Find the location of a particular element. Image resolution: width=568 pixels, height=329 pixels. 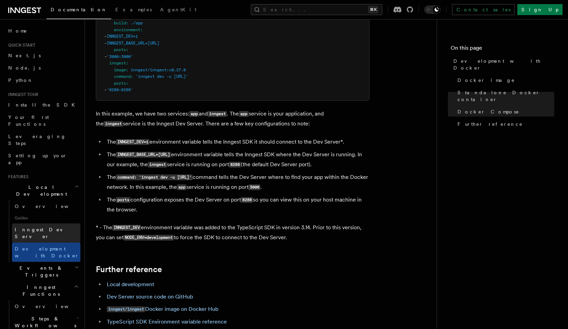

a: Local development is located at coordinates (130, 284).